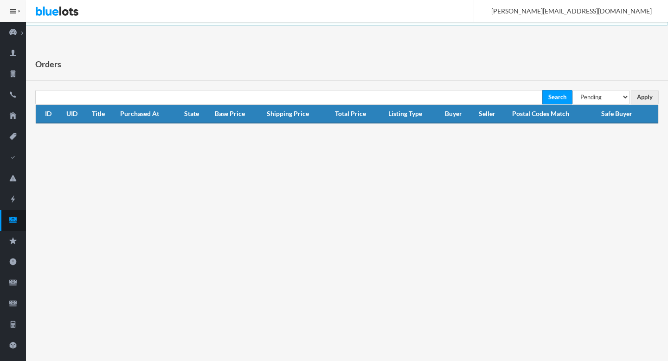 The width and height of the screenshot is (668, 361). Describe the element at coordinates (413, 114) in the screenshot. I see `th: Listing Type` at that location.